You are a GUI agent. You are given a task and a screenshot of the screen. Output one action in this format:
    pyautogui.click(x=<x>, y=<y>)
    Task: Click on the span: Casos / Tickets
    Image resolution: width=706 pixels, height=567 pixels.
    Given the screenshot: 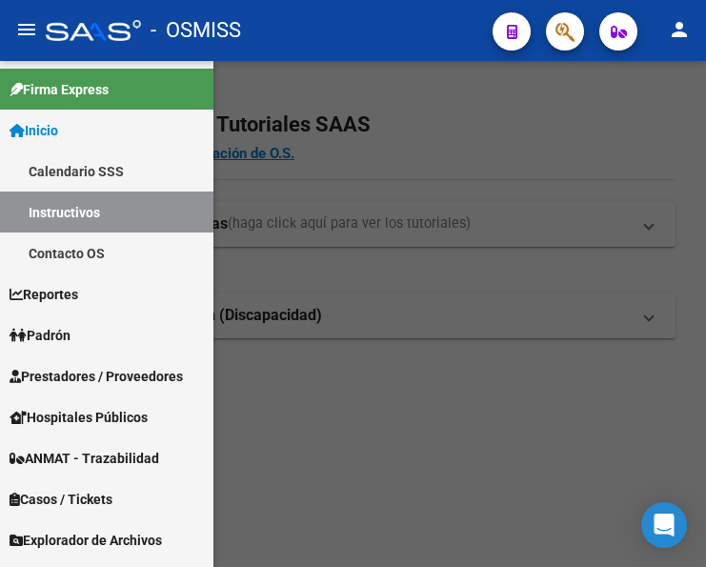 What is the action you would take?
    pyautogui.click(x=61, y=499)
    